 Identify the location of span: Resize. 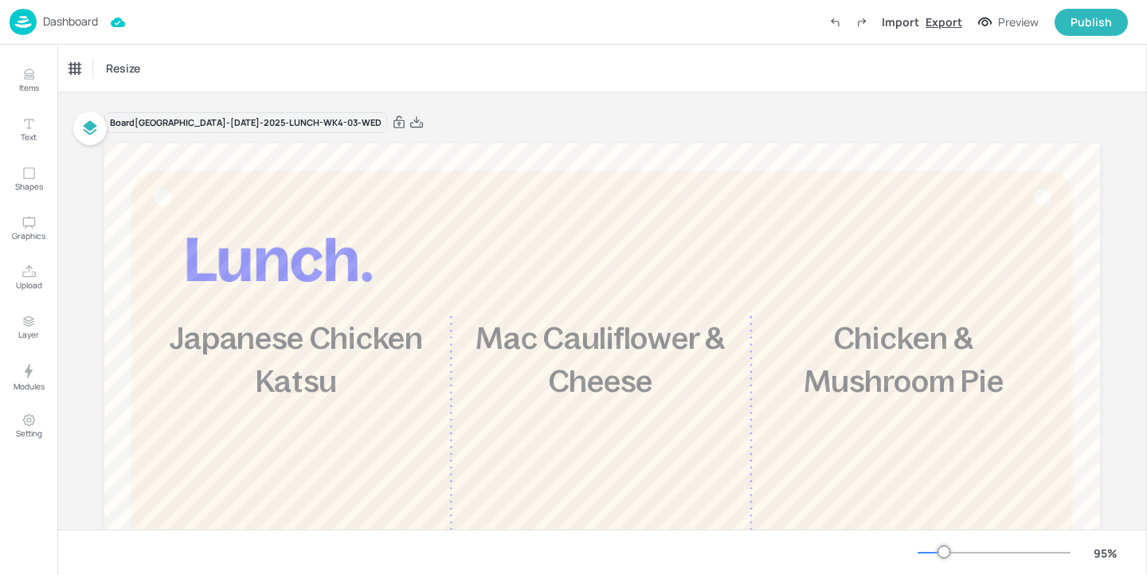
(123, 68).